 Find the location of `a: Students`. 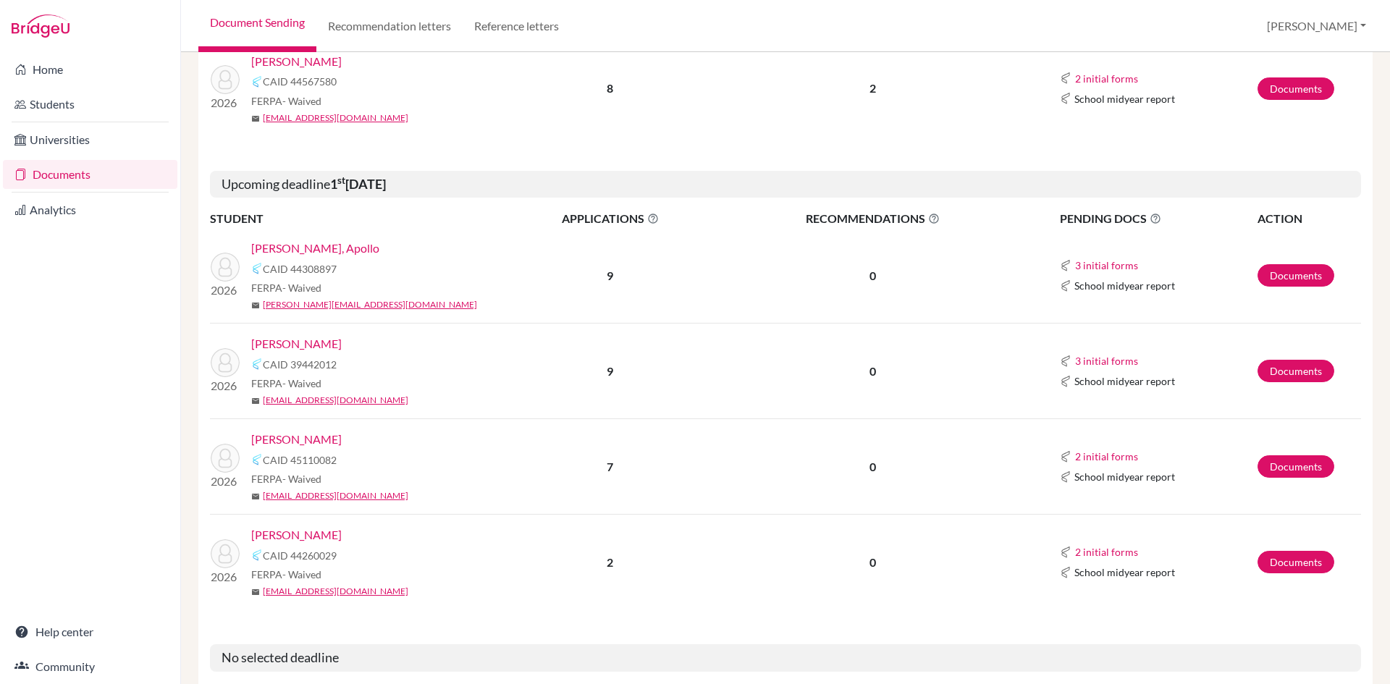

a: Students is located at coordinates (90, 104).